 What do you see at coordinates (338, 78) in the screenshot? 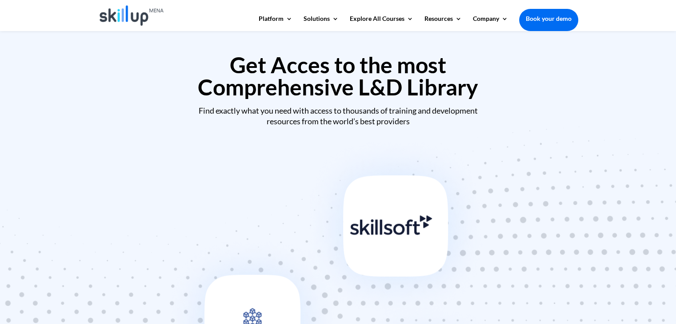
I see `h2: Get Acces to the most Comprehensive L&D Library` at bounding box center [338, 78].